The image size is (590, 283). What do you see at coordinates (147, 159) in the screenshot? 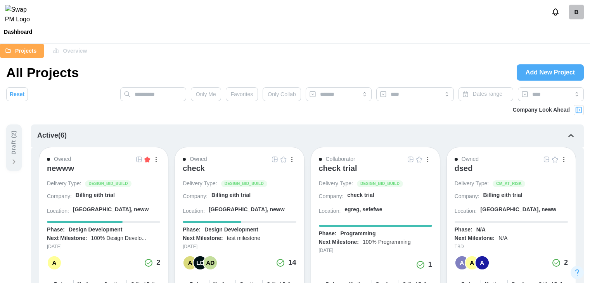
I see `img: Filled Star` at bounding box center [147, 159].